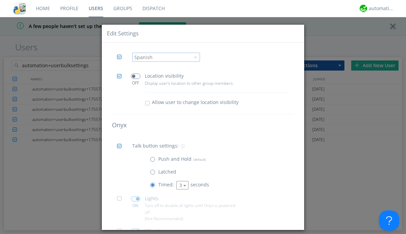 Image resolution: width=406 pixels, height=234 pixels. Describe the element at coordinates (381, 8) in the screenshot. I see `div: automation+atlas` at that location.